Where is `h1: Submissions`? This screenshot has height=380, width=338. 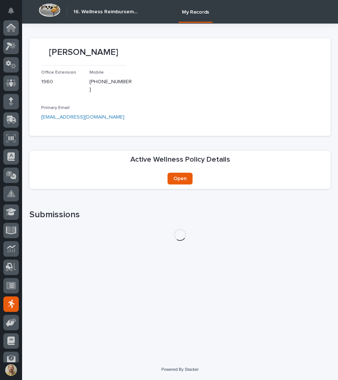 h1: Submissions is located at coordinates (180, 215).